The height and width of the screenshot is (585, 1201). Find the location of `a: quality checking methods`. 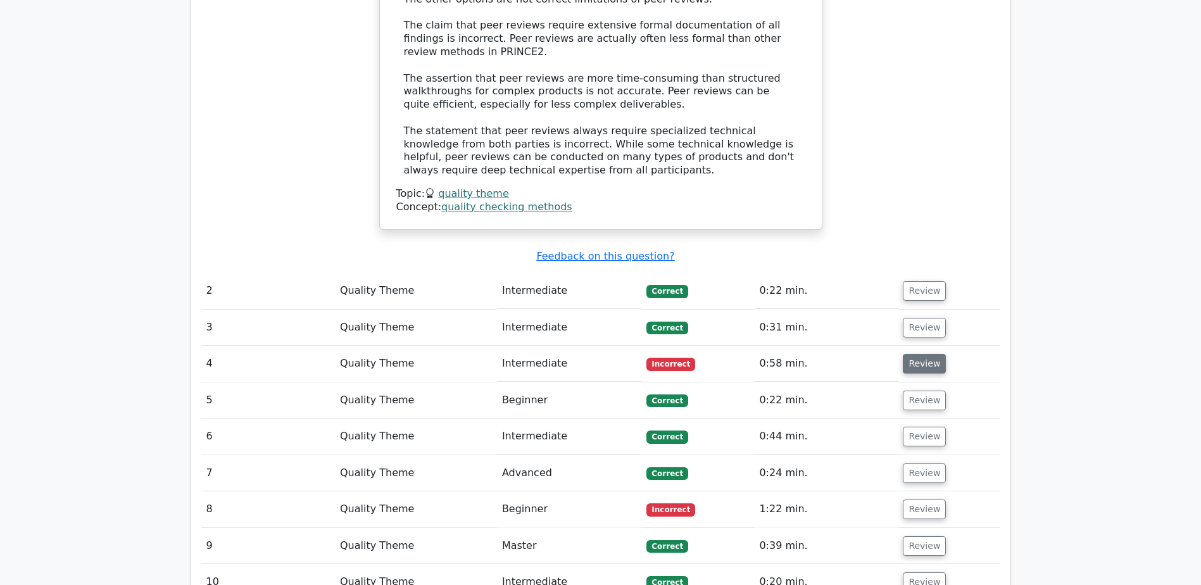

a: quality checking methods is located at coordinates (506, 206).